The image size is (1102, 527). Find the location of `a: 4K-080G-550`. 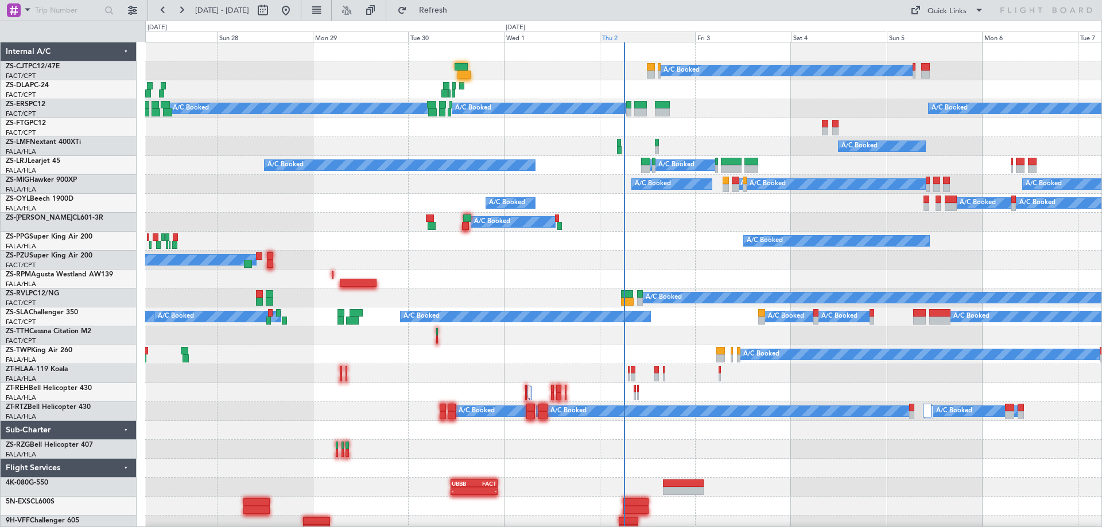

a: 4K-080G-550 is located at coordinates (27, 483).